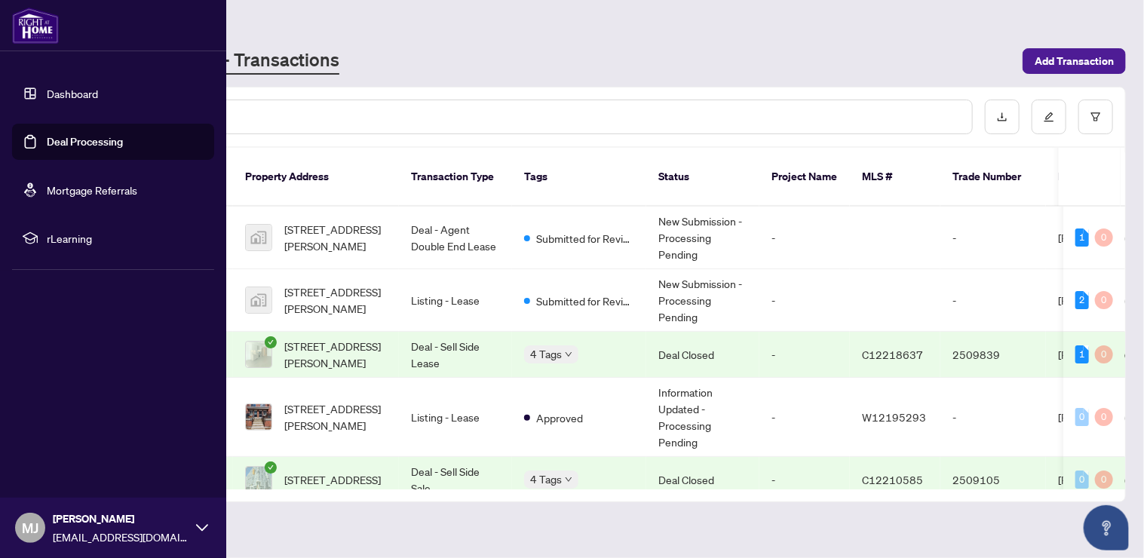 The height and width of the screenshot is (558, 1144). Describe the element at coordinates (1074, 61) in the screenshot. I see `span: Add Transaction` at that location.